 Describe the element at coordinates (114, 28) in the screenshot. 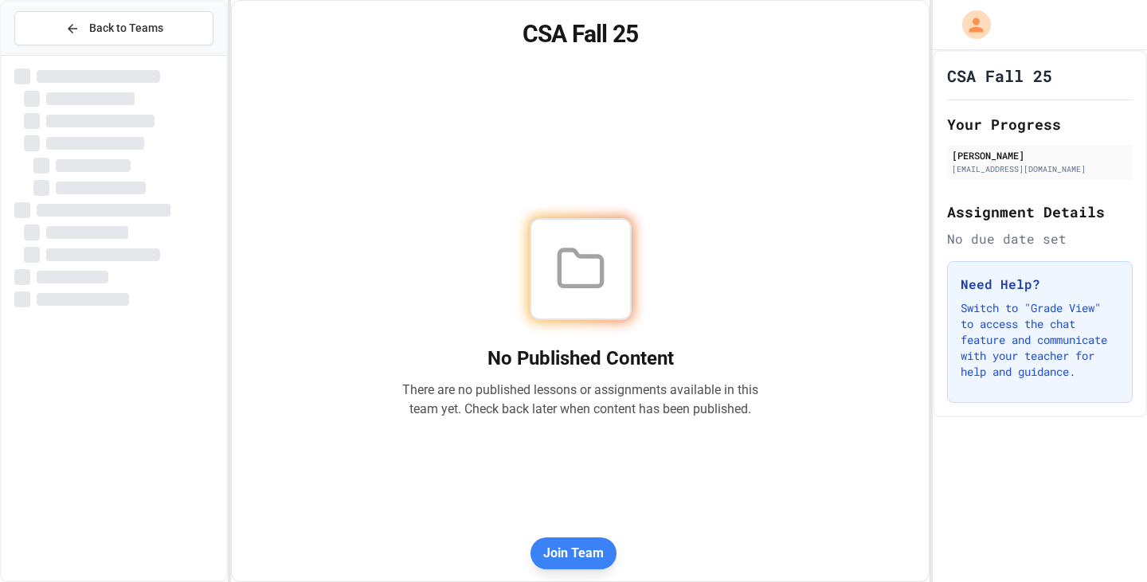

I see `button: Back to Teams` at that location.